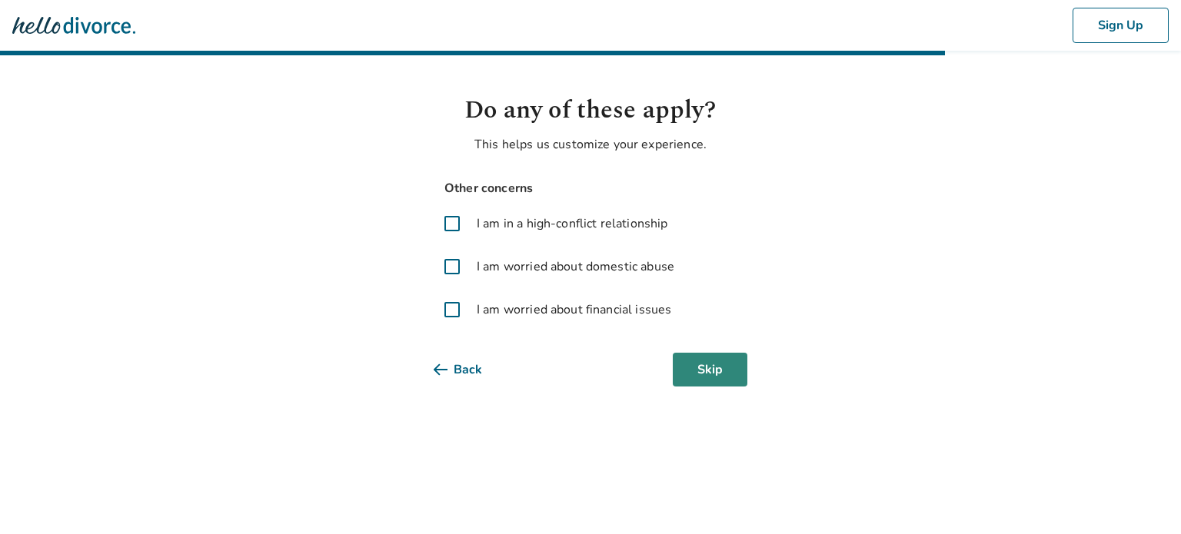  What do you see at coordinates (591, 145) in the screenshot?
I see `p: This helps us customize your experience.` at bounding box center [591, 145].